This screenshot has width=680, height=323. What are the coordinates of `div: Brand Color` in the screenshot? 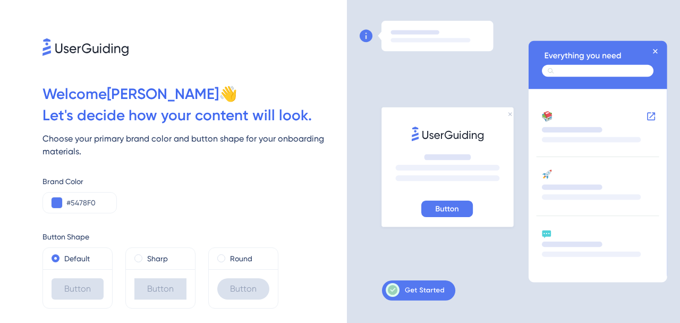 It's located at (194, 181).